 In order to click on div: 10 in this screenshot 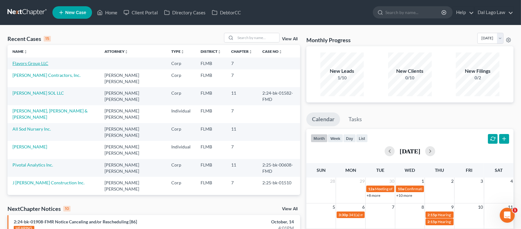, I will do `click(67, 209)`.